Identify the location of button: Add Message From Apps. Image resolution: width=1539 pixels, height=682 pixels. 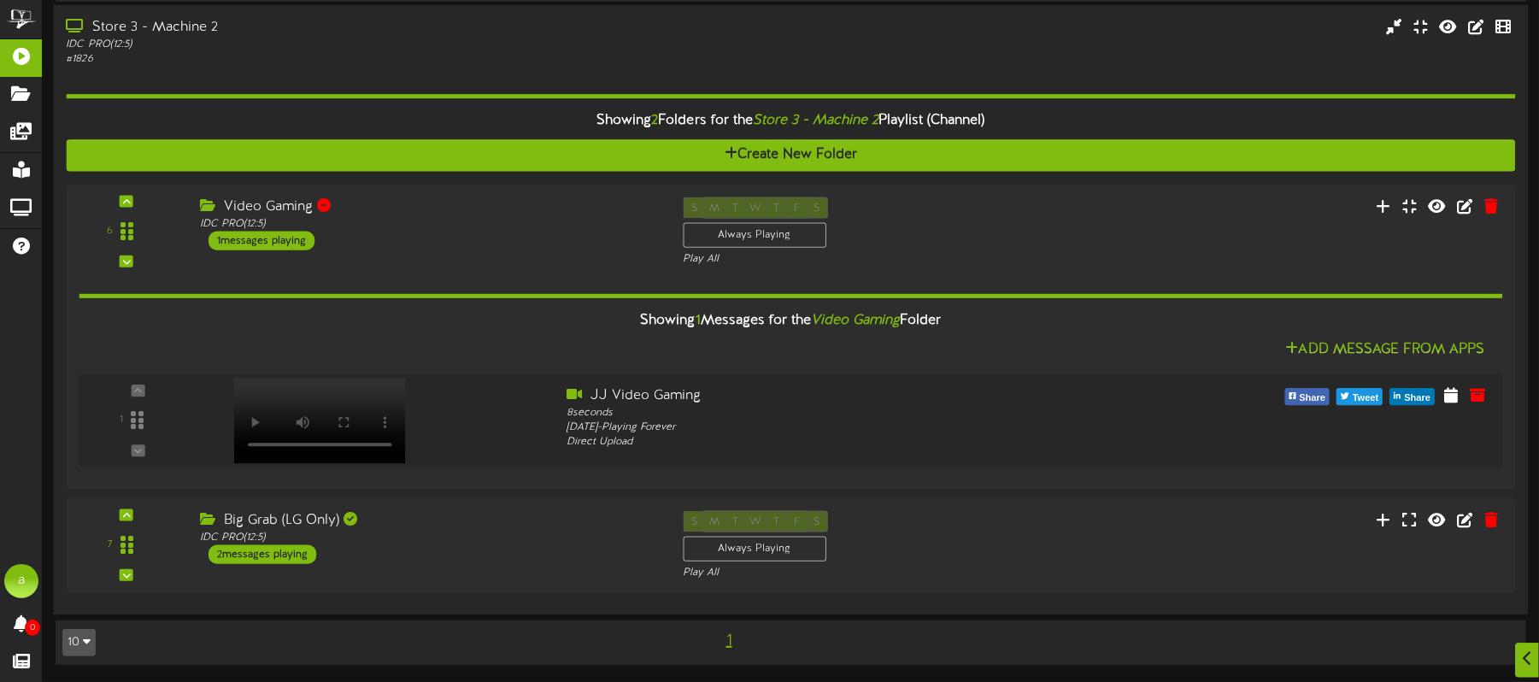
(1385, 350).